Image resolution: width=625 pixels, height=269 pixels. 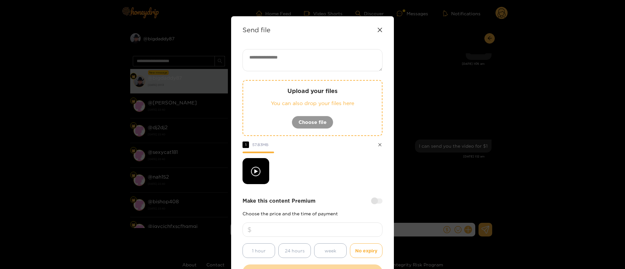 What do you see at coordinates (257, 30) in the screenshot?
I see `strong: Send file` at bounding box center [257, 30].